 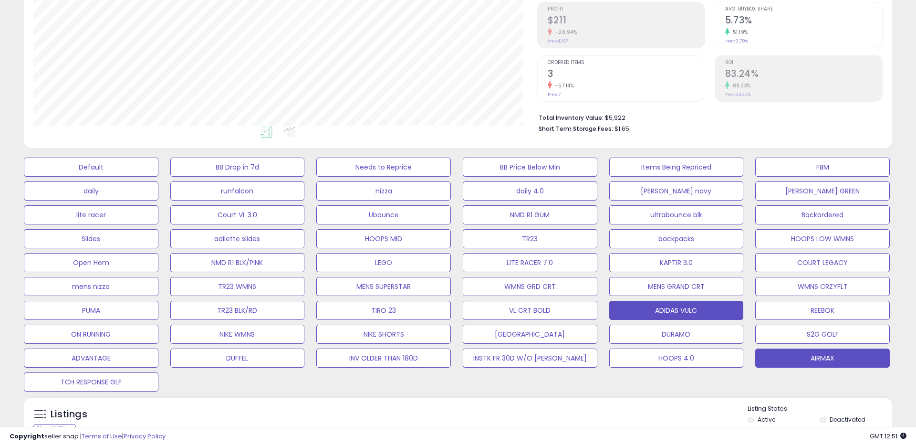 What do you see at coordinates (91, 334) in the screenshot?
I see `button: ON RUNNING` at bounding box center [91, 334].